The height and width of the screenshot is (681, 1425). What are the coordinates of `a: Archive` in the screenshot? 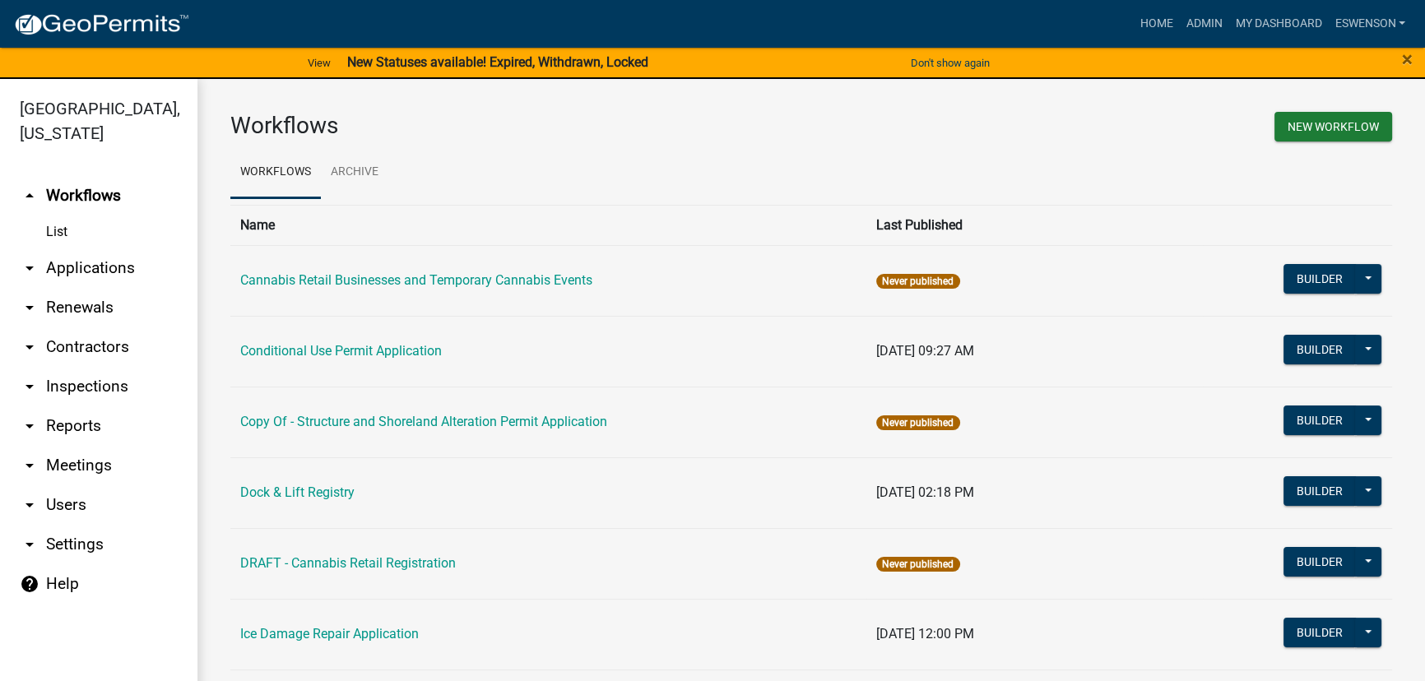 It's located at (355, 173).